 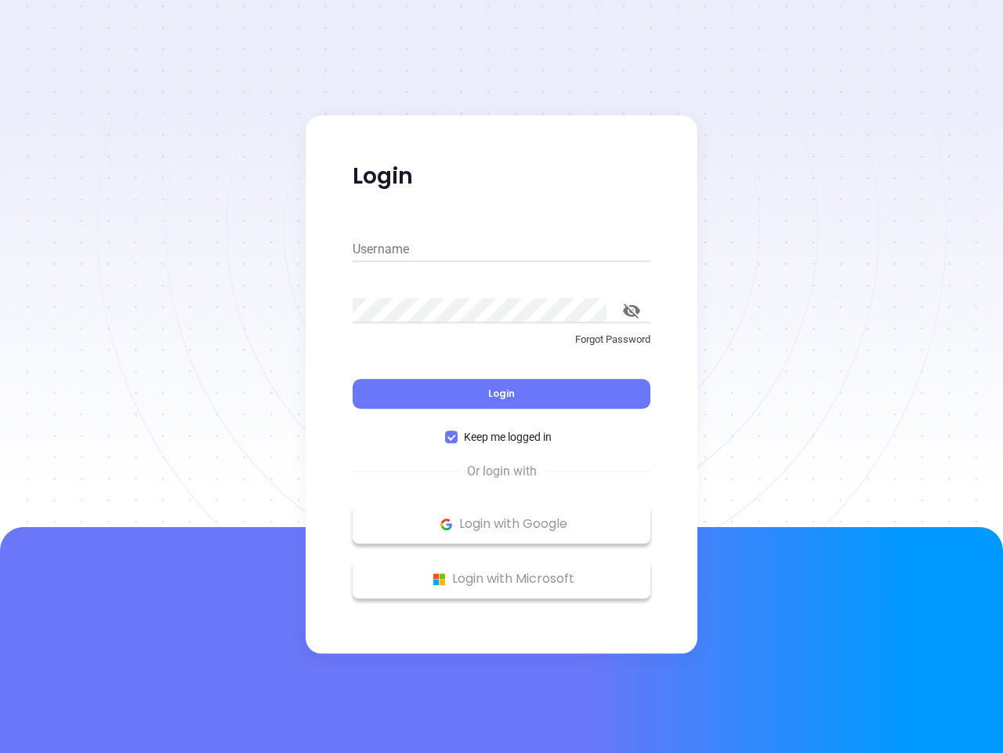 What do you see at coordinates (439, 579) in the screenshot?
I see `img: Microsoft Logo` at bounding box center [439, 579].